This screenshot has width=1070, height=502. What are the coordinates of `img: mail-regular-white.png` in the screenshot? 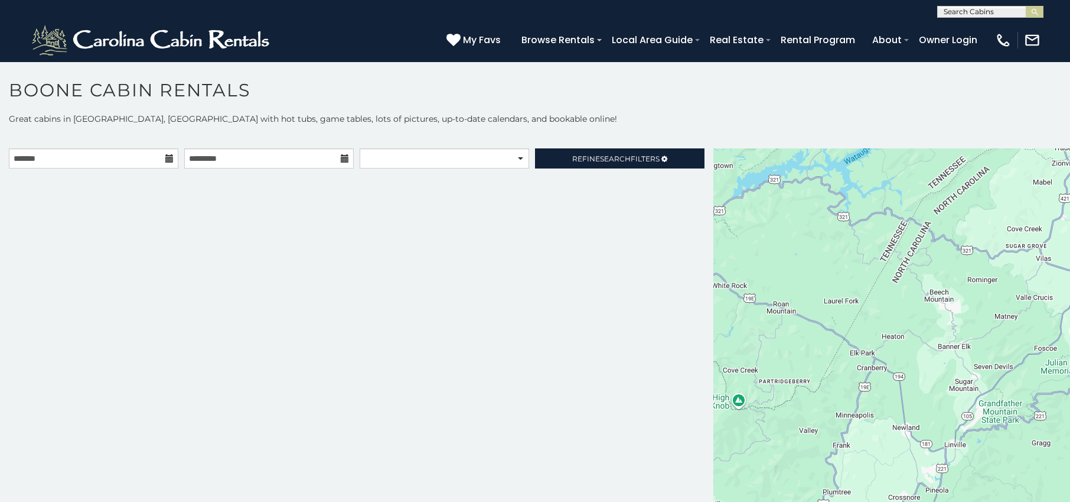 It's located at (1033, 40).